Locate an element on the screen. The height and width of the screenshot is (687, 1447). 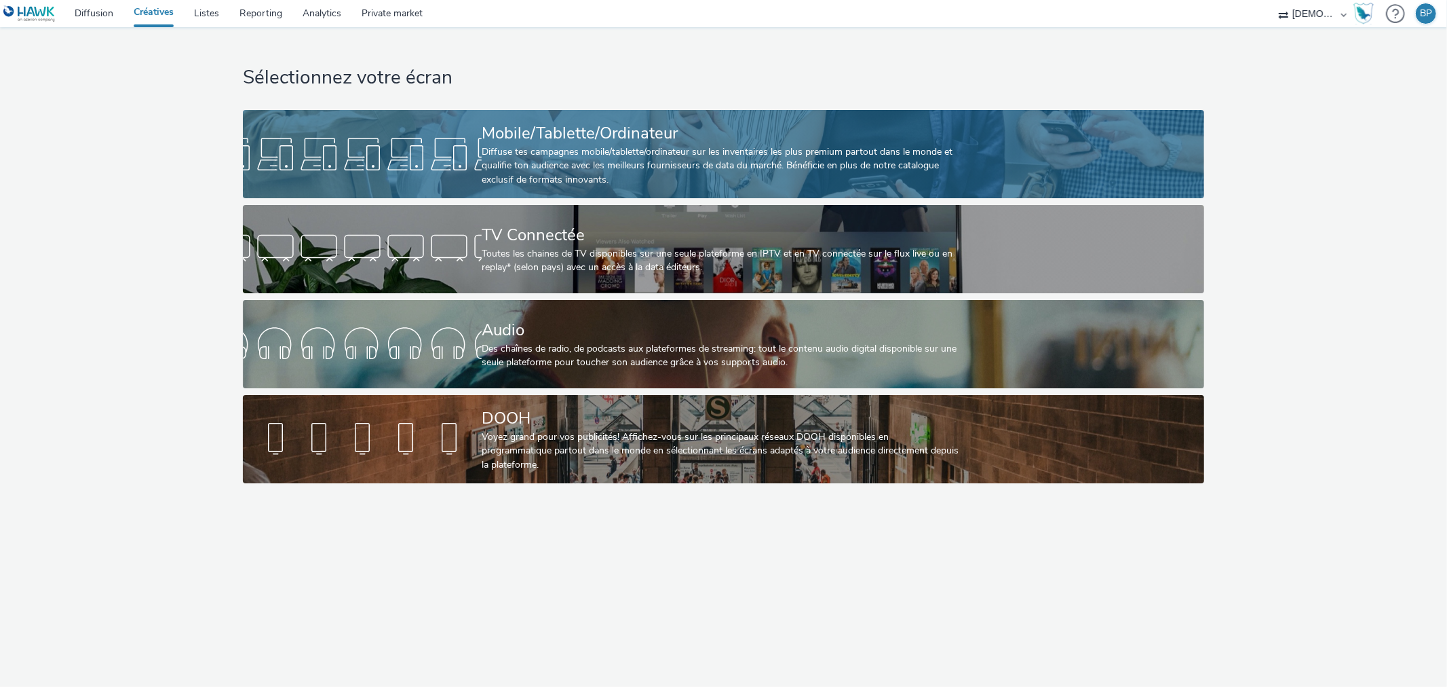
div: Des chaînes de radio, de podcasts aux plateformes de streaming: tout le contenu audio digital dis... is located at coordinates (721, 356).